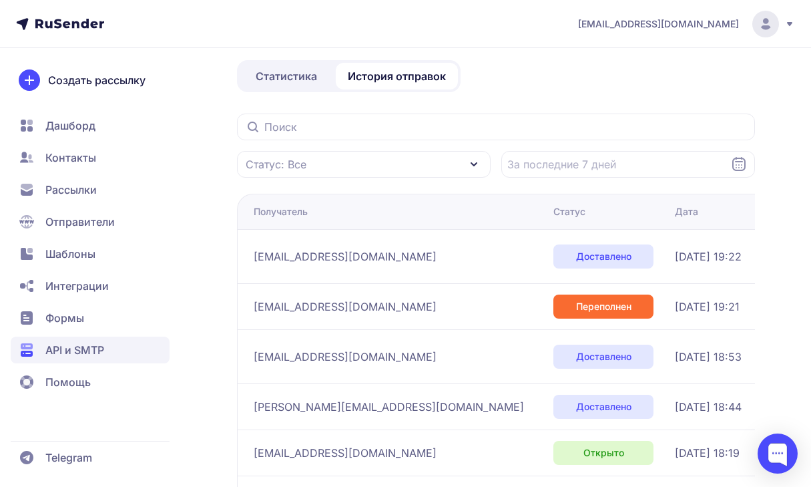  What do you see at coordinates (97, 80) in the screenshot?
I see `span: Создать рассылку` at bounding box center [97, 80].